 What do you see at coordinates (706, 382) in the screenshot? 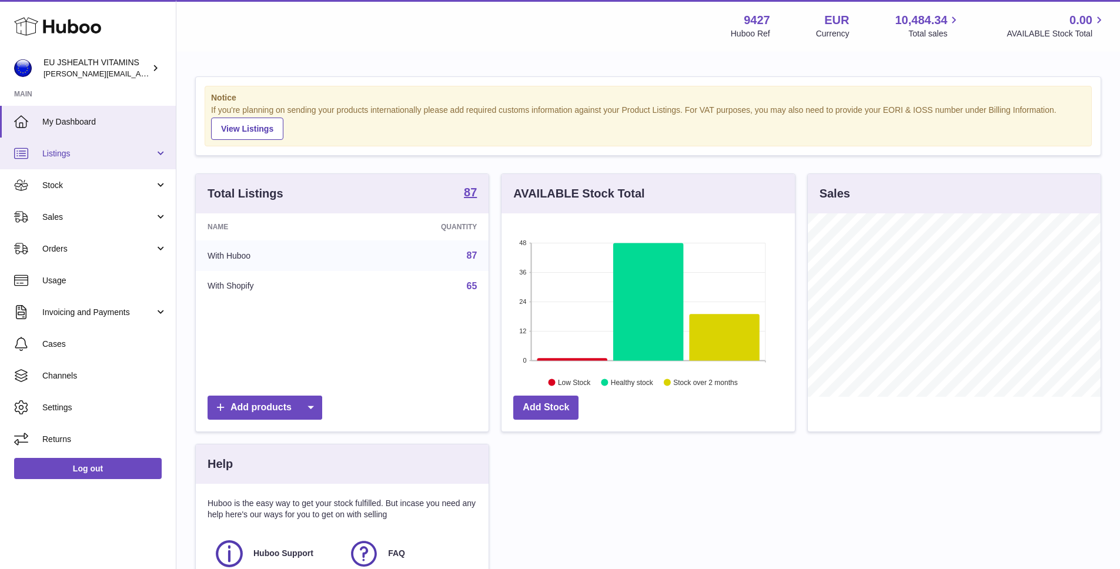
I see `text: Stock over 2 months` at bounding box center [706, 382].